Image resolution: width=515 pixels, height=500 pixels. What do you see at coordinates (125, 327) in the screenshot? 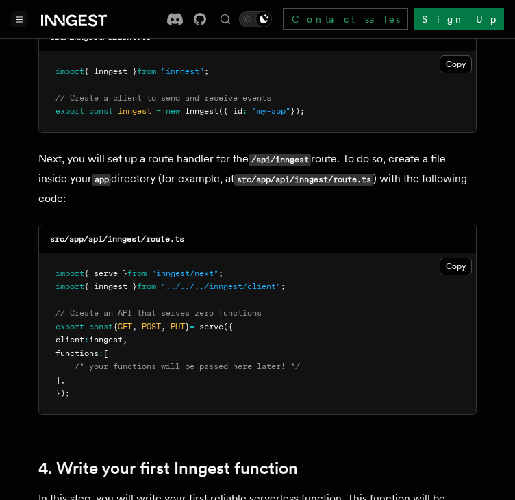
I see `span: GET` at bounding box center [125, 327].